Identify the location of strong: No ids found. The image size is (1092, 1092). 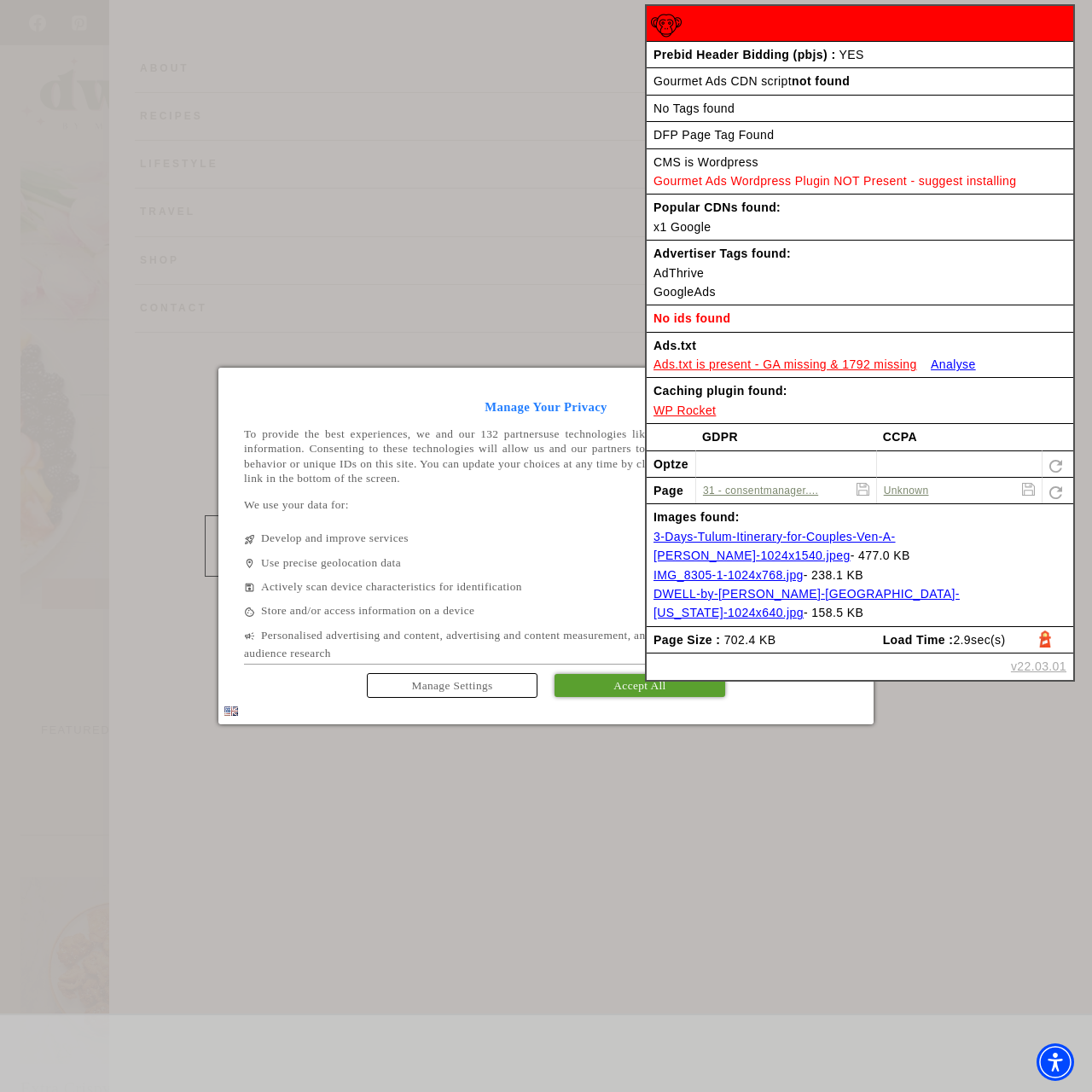
(692, 319).